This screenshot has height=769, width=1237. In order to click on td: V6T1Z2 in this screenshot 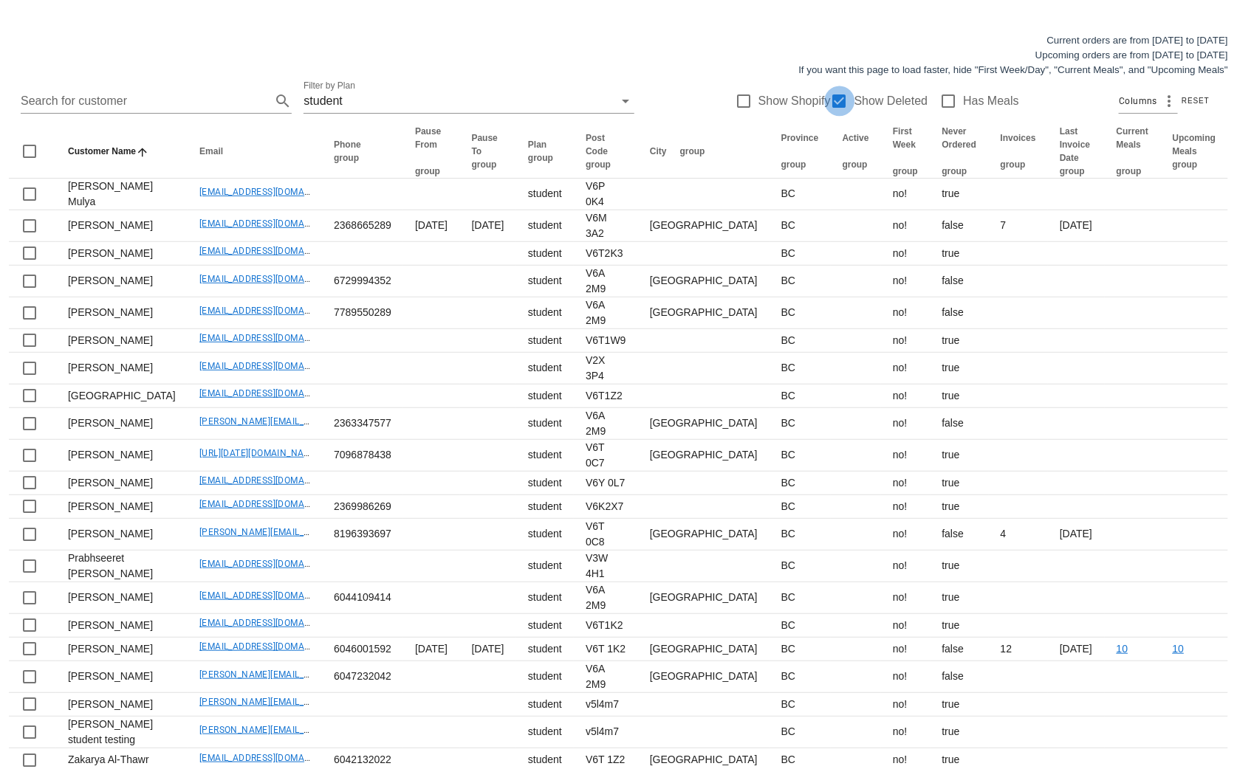, I will do `click(605, 396)`.